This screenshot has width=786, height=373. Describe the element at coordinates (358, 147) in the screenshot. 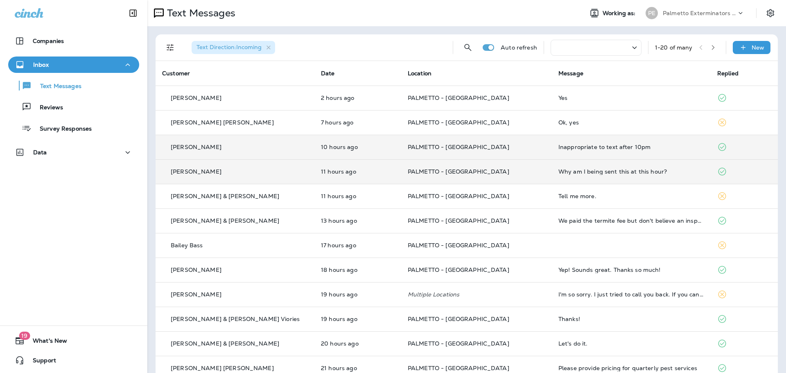

I see `p: Sep 18, 2025 10:23 PM` at that location.